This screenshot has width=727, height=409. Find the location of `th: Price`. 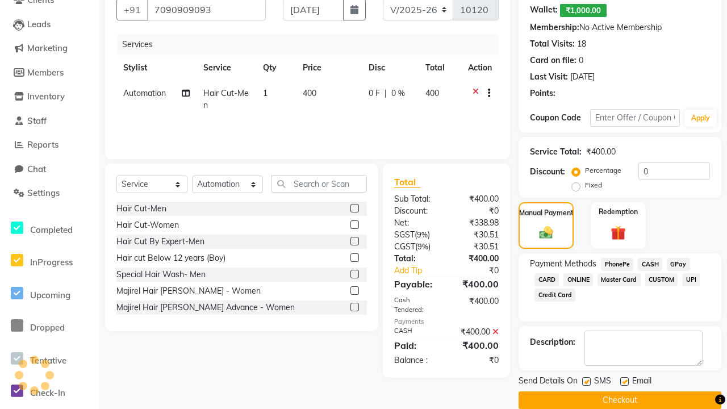

th: Price is located at coordinates (329, 68).